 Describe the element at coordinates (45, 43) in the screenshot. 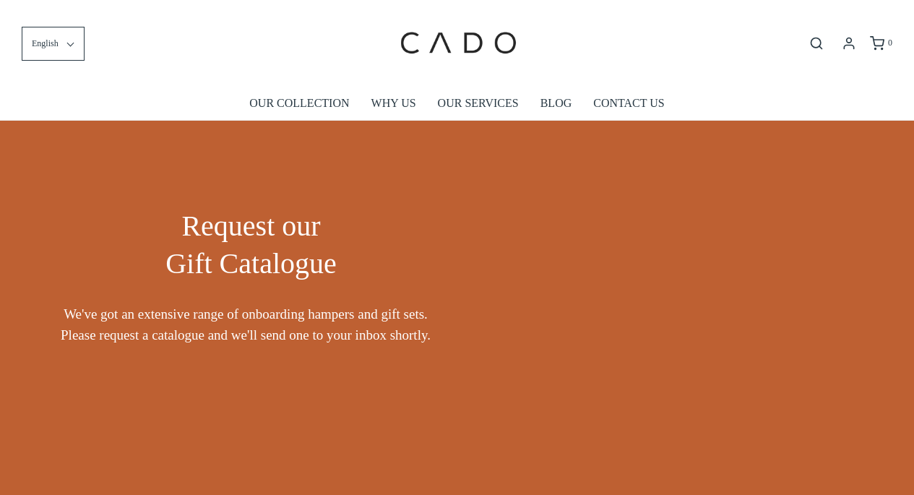

I see `span: English` at that location.